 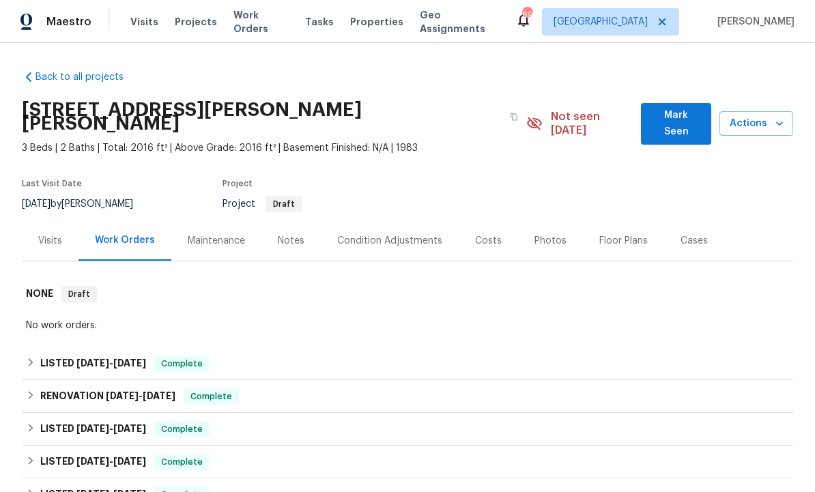 I want to click on span: Mark Seen, so click(x=676, y=124).